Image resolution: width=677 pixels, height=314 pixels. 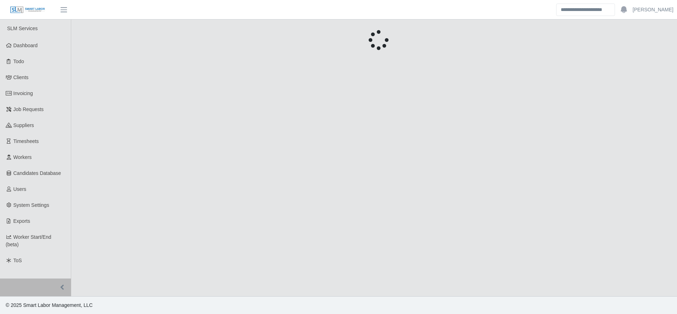 What do you see at coordinates (37, 173) in the screenshot?
I see `span: Candidates Database` at bounding box center [37, 173].